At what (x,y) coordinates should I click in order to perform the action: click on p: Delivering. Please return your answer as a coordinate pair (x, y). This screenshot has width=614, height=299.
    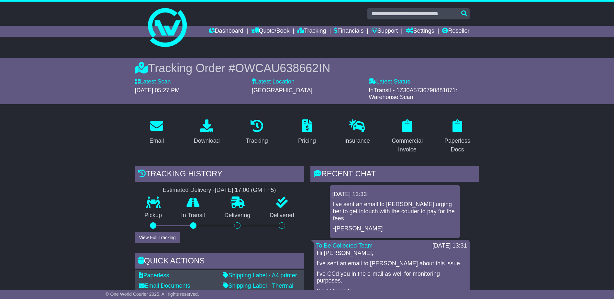
    Looking at the image, I should click on (237, 215).